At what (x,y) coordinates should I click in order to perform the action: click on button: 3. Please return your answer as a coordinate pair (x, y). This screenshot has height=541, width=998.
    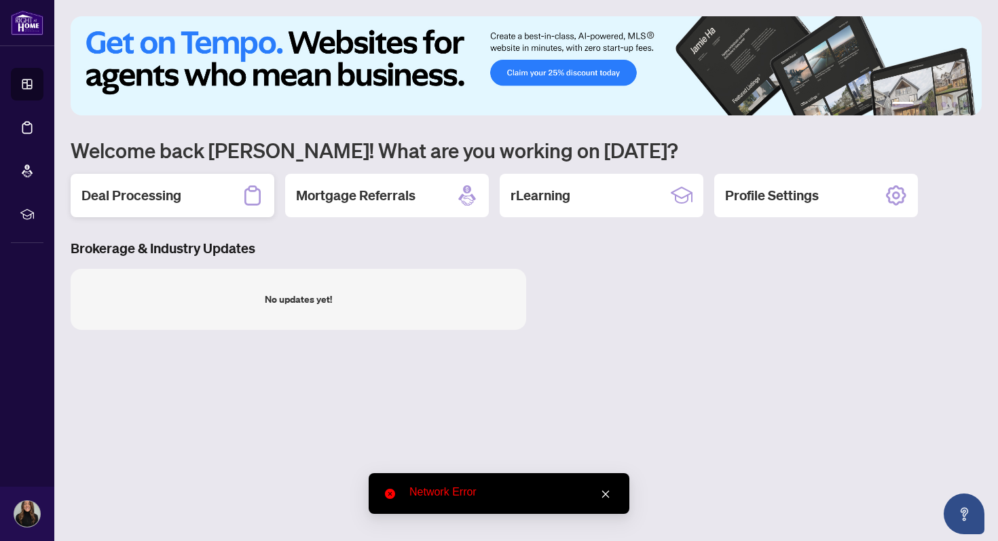
    Looking at the image, I should click on (933, 105).